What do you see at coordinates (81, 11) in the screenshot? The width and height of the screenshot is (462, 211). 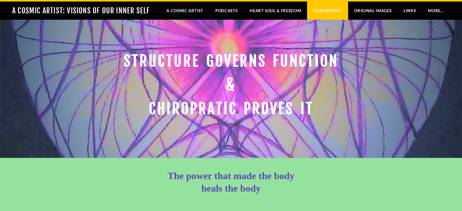 I see `span: A COSMIC ARTIST: VISIONS OF OUR INNER SELF` at bounding box center [81, 11].